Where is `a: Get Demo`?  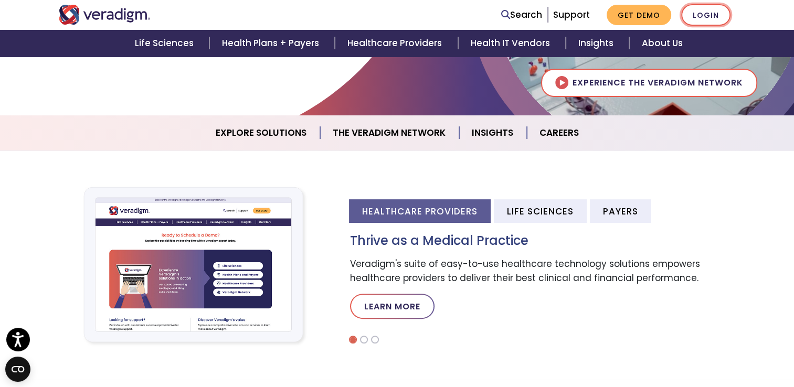 a: Get Demo is located at coordinates (639, 15).